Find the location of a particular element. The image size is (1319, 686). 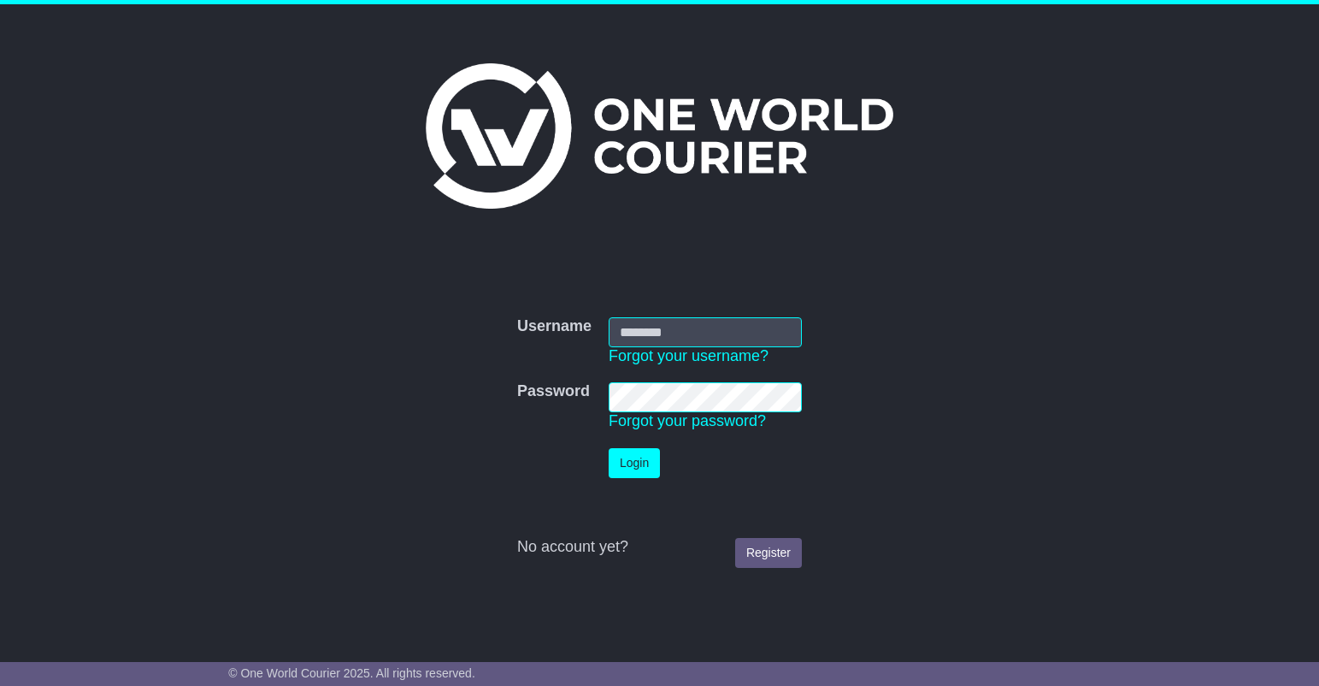

span: © One World Courier 2025. All rights reserved. is located at coordinates (351, 673).